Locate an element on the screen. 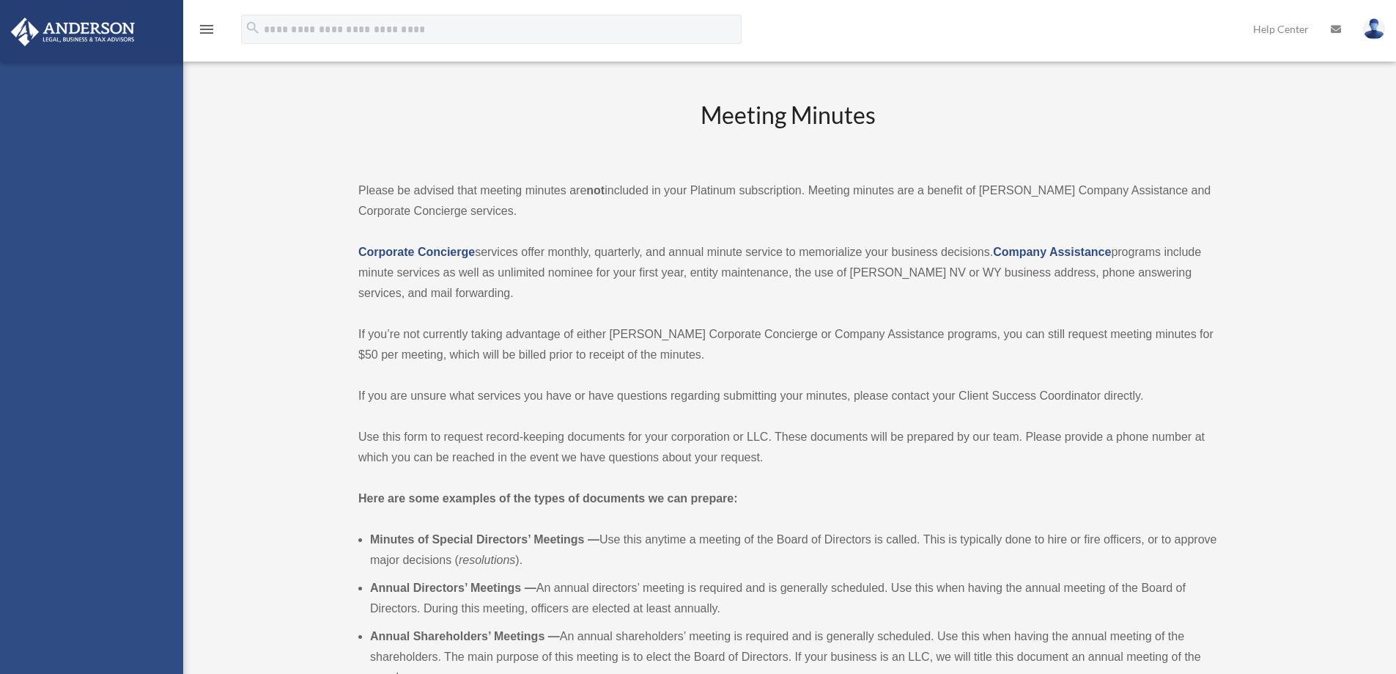 The image size is (1396, 674). strong: Company Assistance is located at coordinates (1052, 251).